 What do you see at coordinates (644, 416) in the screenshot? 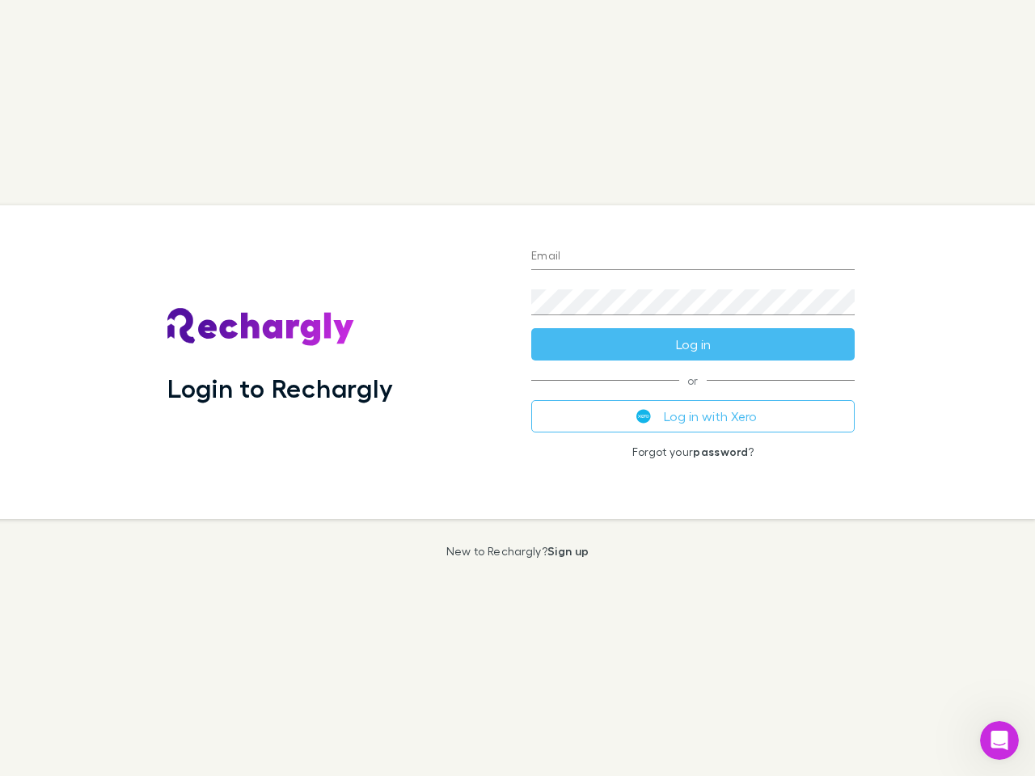
I see `img: Xero's logo` at bounding box center [644, 416].